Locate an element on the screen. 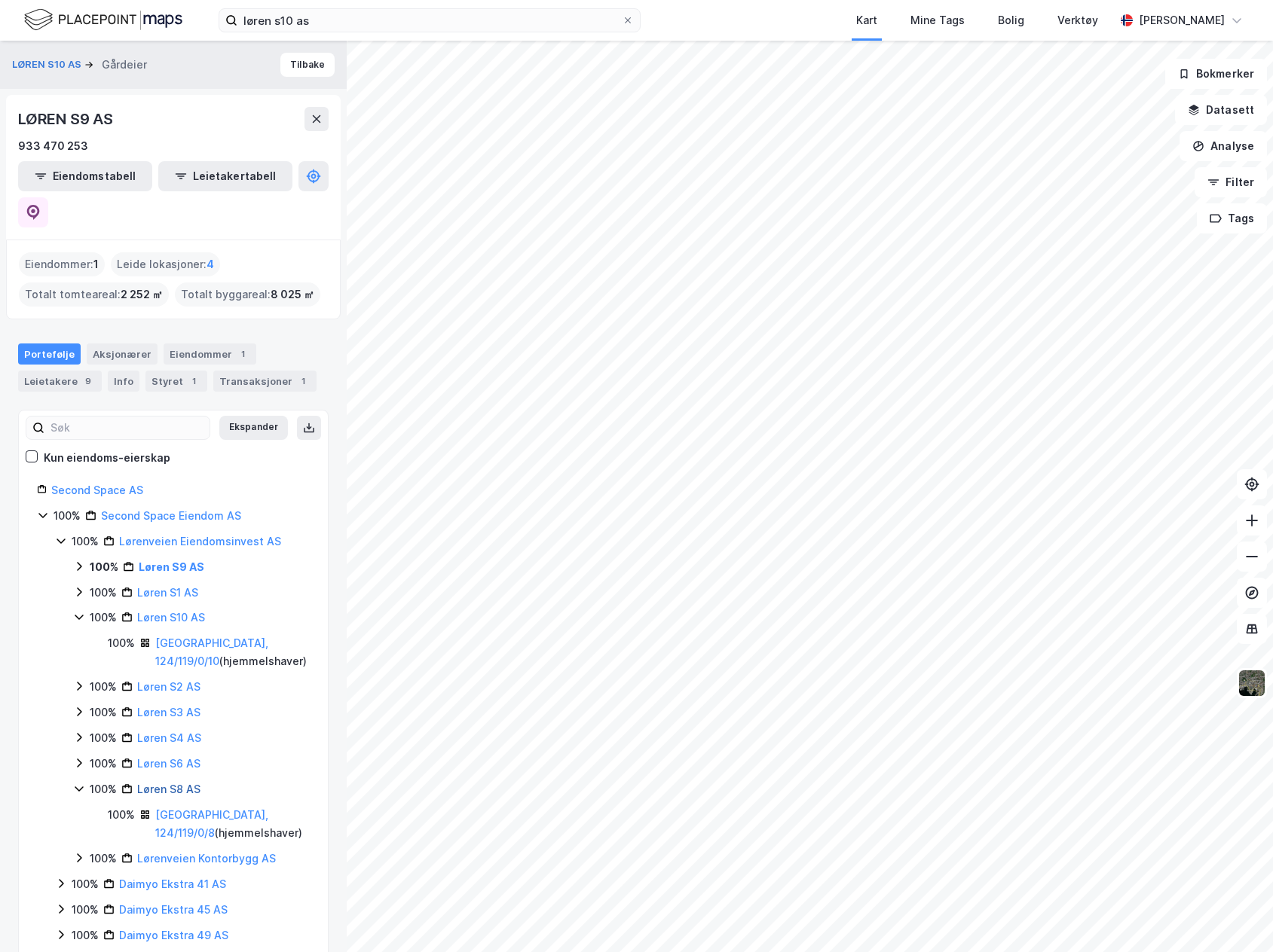  img: 9k= is located at coordinates (1252, 684).